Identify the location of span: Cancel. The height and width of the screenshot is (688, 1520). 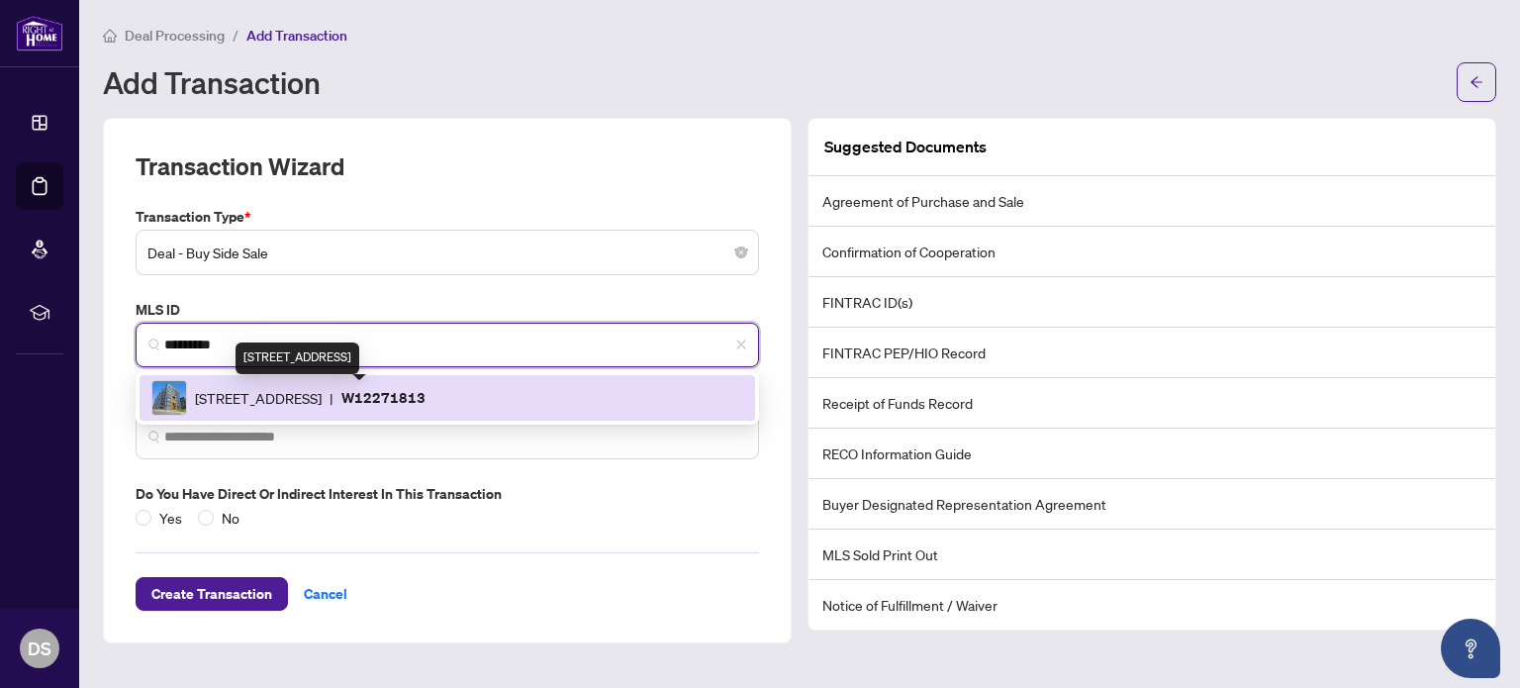
(326, 594).